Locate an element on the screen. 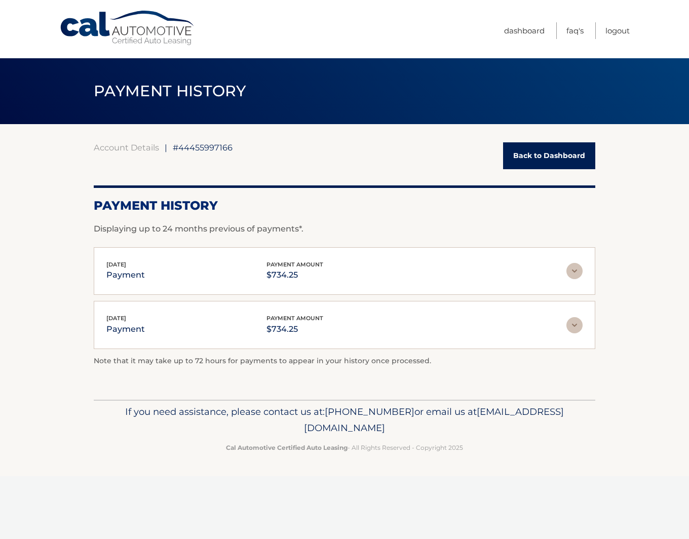  span: PAYMENT HISTORY is located at coordinates (170, 91).